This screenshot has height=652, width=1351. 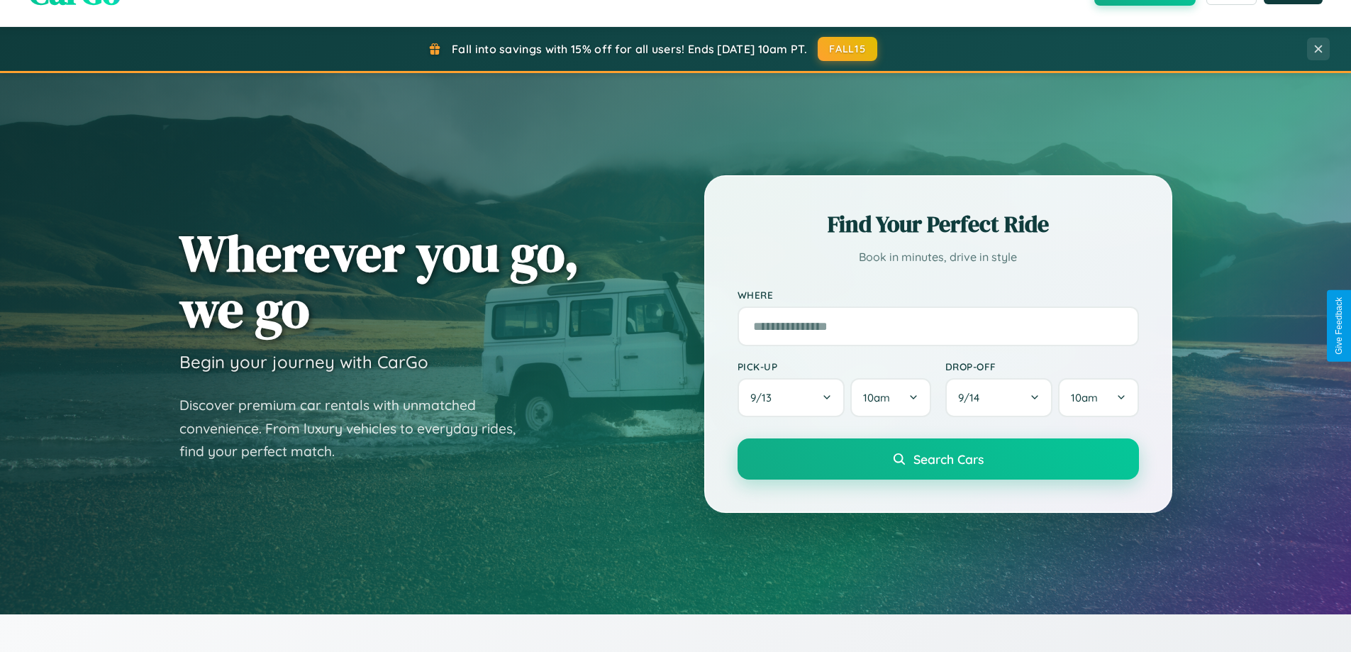 What do you see at coordinates (938, 257) in the screenshot?
I see `p: Book in minutes, drive in style` at bounding box center [938, 257].